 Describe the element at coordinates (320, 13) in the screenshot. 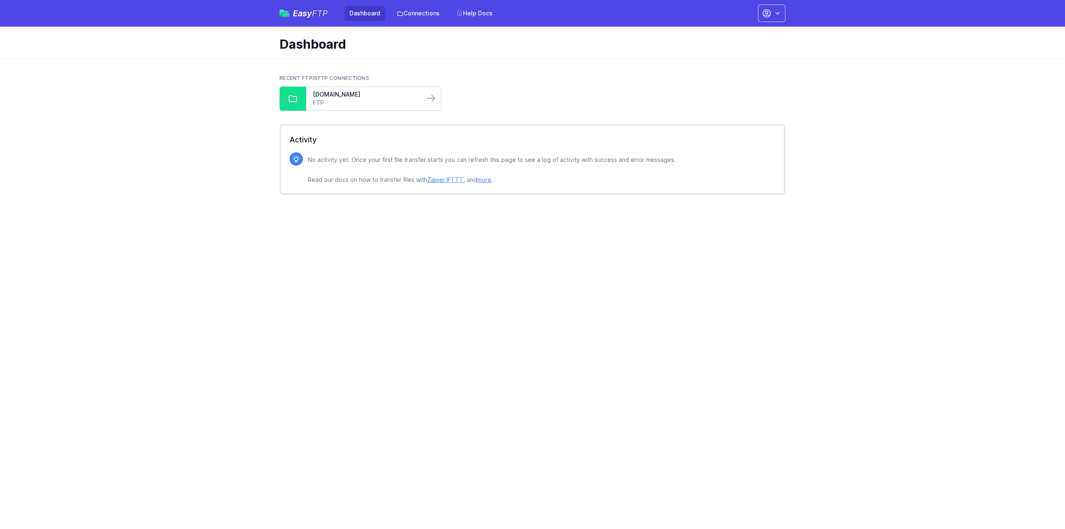

I see `span: FTP` at that location.